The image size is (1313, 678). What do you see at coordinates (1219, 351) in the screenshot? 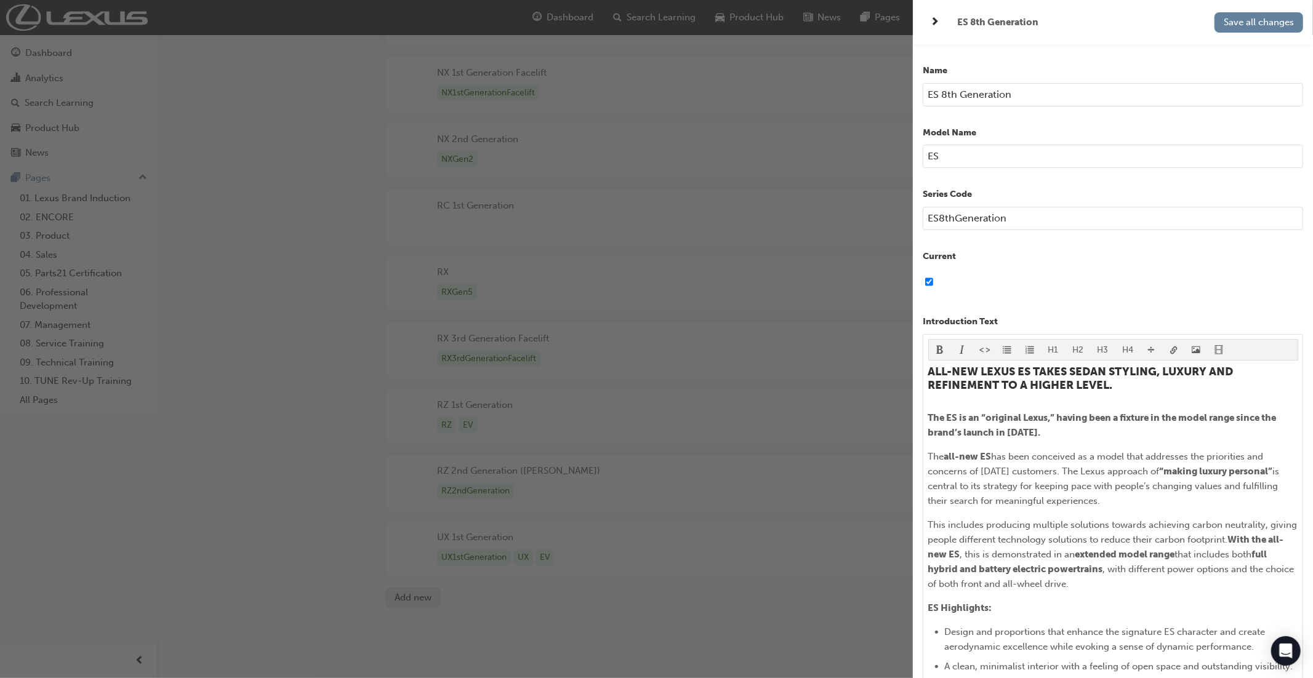
I see `span: video-icon` at bounding box center [1219, 351].